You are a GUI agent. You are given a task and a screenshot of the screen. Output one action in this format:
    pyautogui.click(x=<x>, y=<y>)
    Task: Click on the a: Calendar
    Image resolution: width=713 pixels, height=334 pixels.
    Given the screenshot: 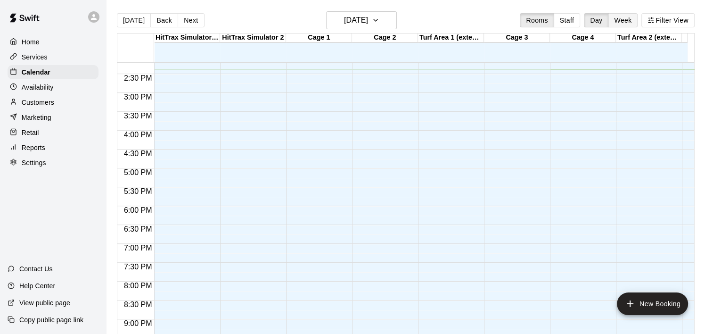 What is the action you would take?
    pyautogui.click(x=53, y=72)
    